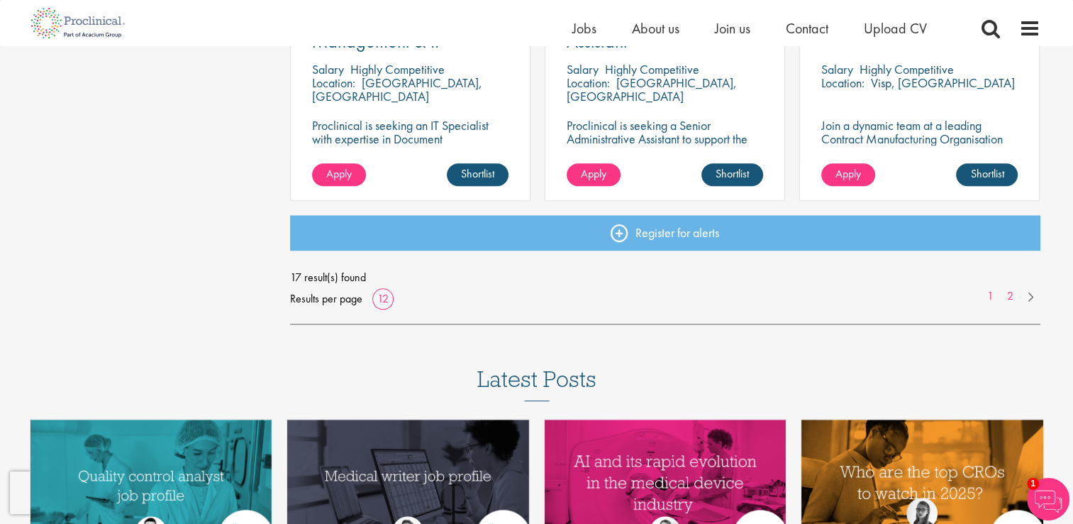 This screenshot has height=524, width=1073. Describe the element at coordinates (895, 28) in the screenshot. I see `span: Upload CV` at that location.